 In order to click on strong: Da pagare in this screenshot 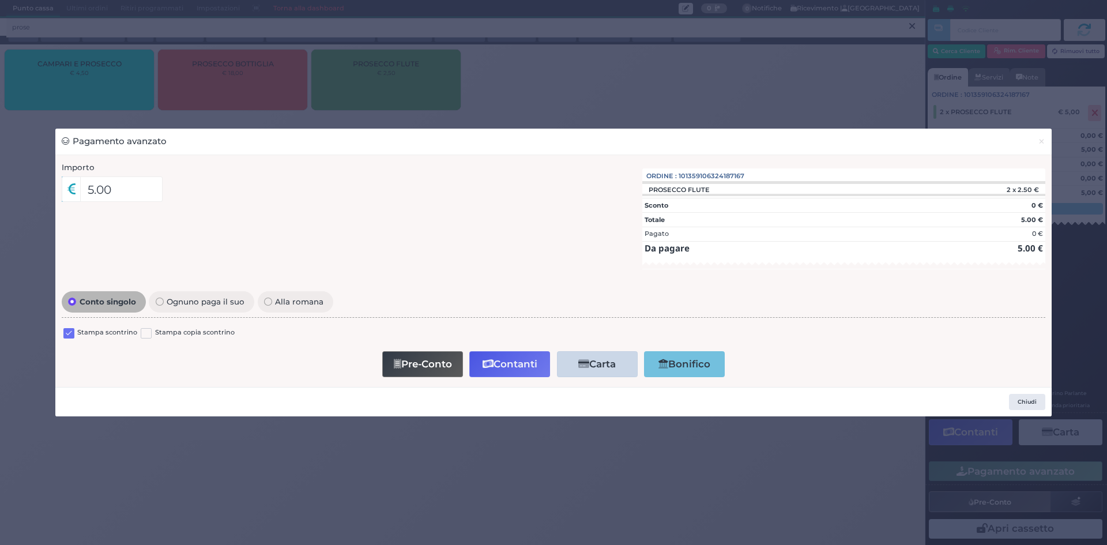, I will do `click(667, 248)`.